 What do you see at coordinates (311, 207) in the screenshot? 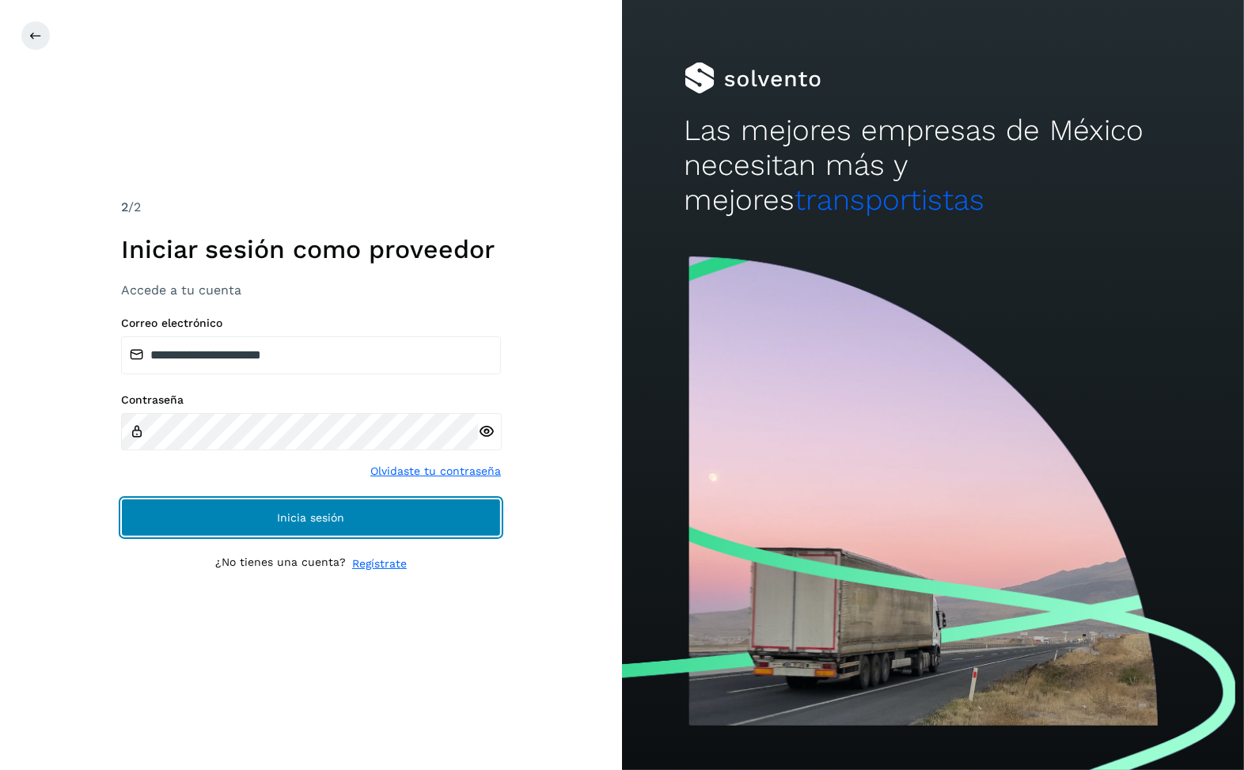
I see `div: /2` at bounding box center [311, 207].